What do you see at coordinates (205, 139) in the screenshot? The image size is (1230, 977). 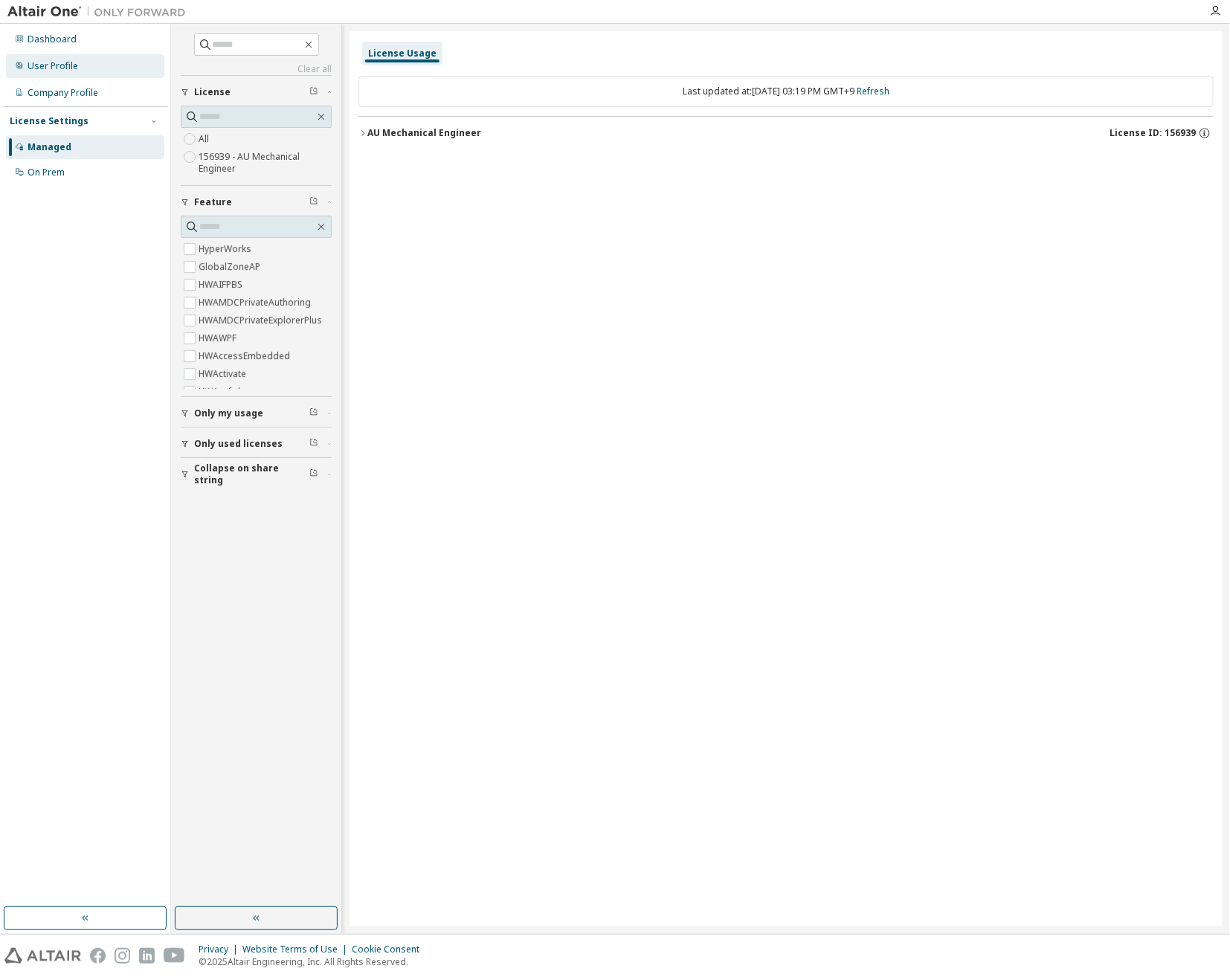 I see `label: All` at bounding box center [205, 139].